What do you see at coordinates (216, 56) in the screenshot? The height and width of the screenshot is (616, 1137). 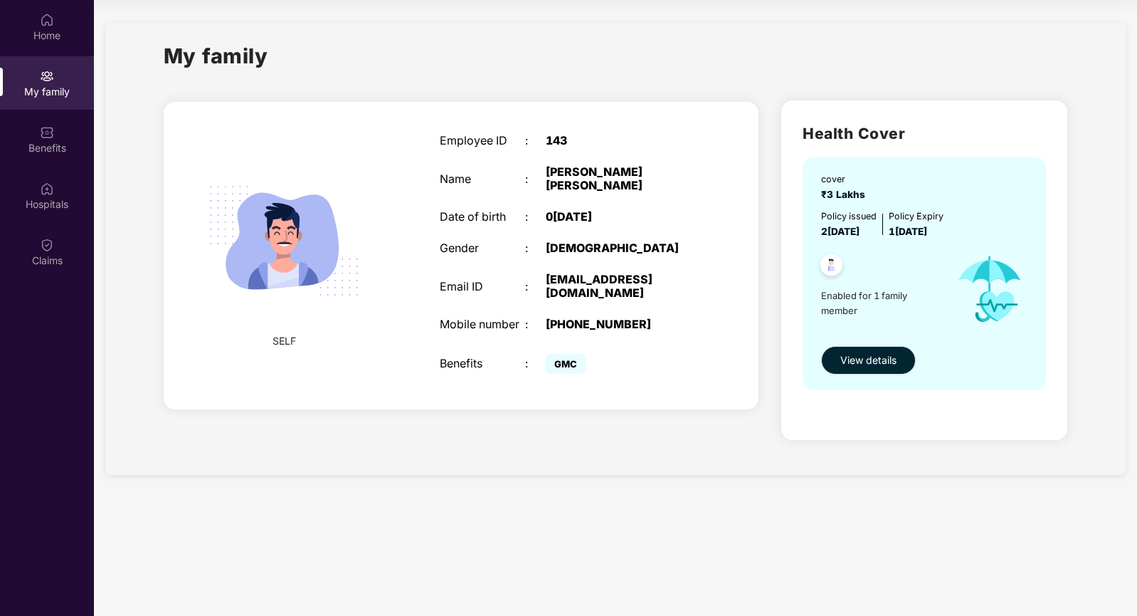 I see `h1: My family` at bounding box center [216, 56].